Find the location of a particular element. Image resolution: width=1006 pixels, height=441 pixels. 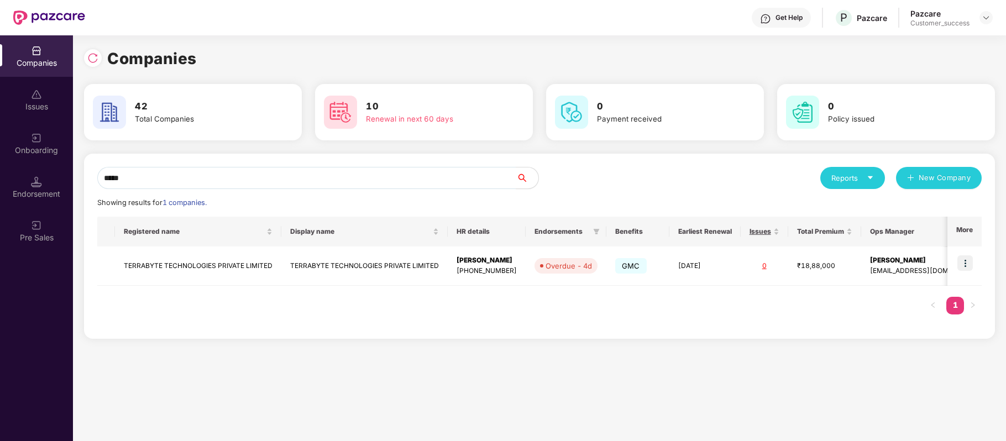

th: Issues is located at coordinates (765, 232).